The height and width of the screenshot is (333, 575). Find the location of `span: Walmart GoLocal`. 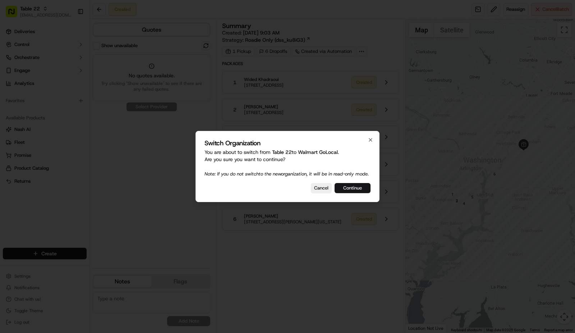

span: Walmart GoLocal is located at coordinates (317, 152).